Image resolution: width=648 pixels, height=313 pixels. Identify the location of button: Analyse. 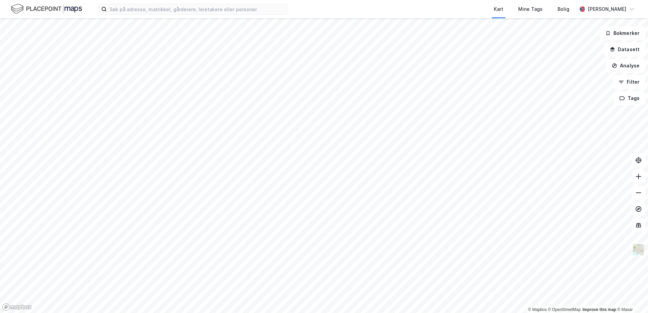
(626, 66).